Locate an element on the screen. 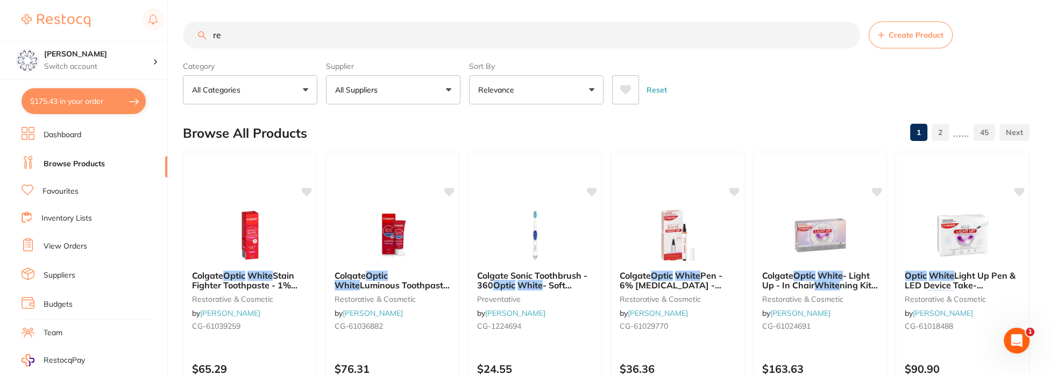  button: All Suppliers is located at coordinates (393, 90).